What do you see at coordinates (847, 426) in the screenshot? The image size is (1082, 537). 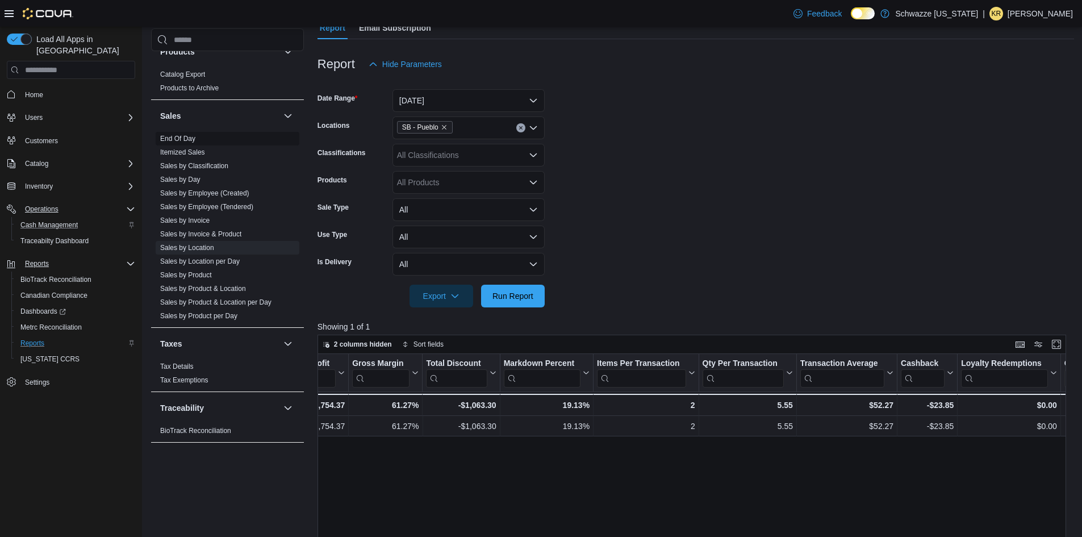 I see `div: $52.27` at bounding box center [847, 426].